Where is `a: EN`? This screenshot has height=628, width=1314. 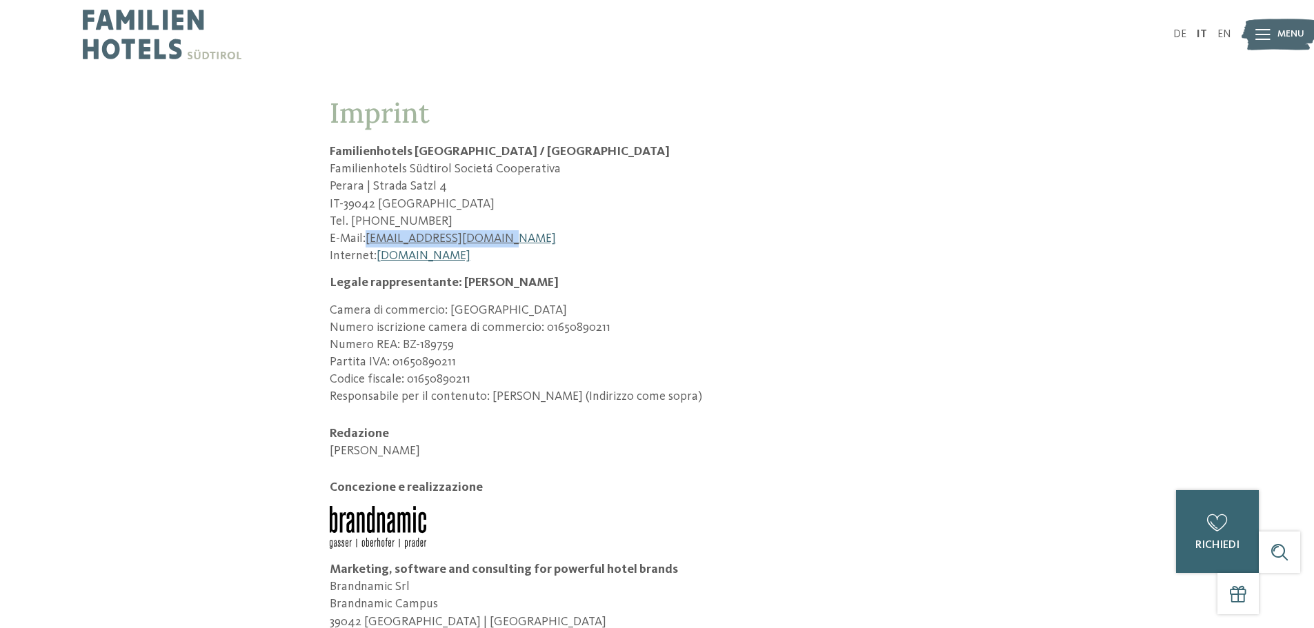 a: EN is located at coordinates (1224, 34).